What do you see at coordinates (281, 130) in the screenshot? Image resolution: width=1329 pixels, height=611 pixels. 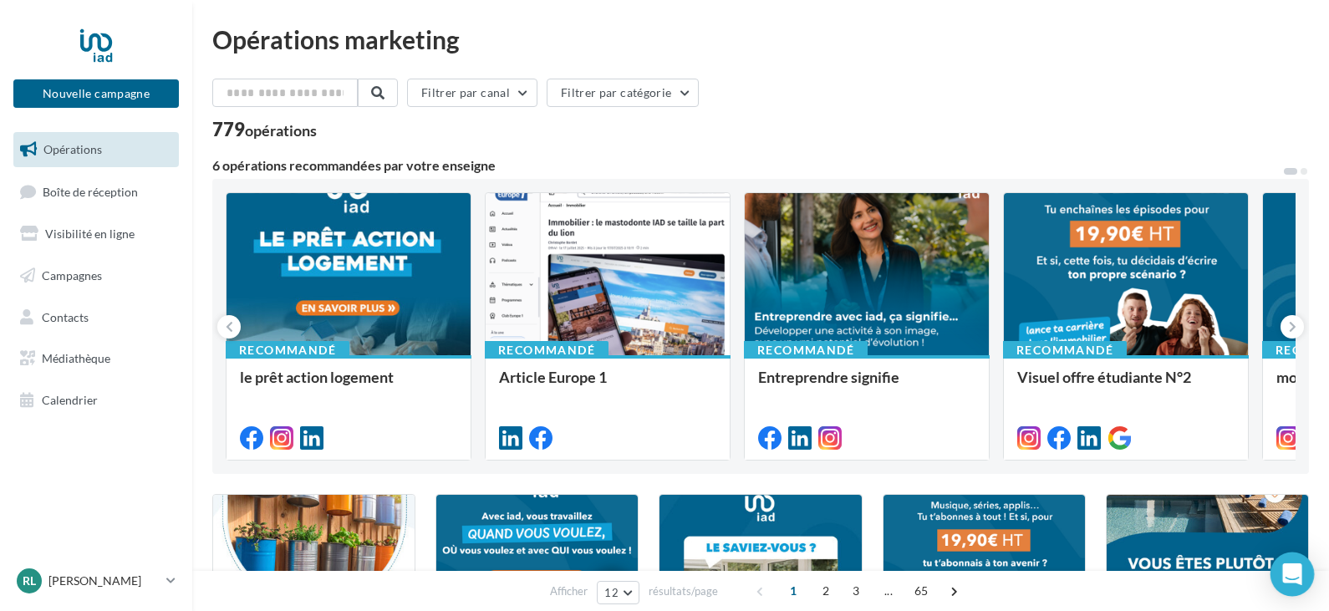 I see `div: opérations` at bounding box center [281, 130].